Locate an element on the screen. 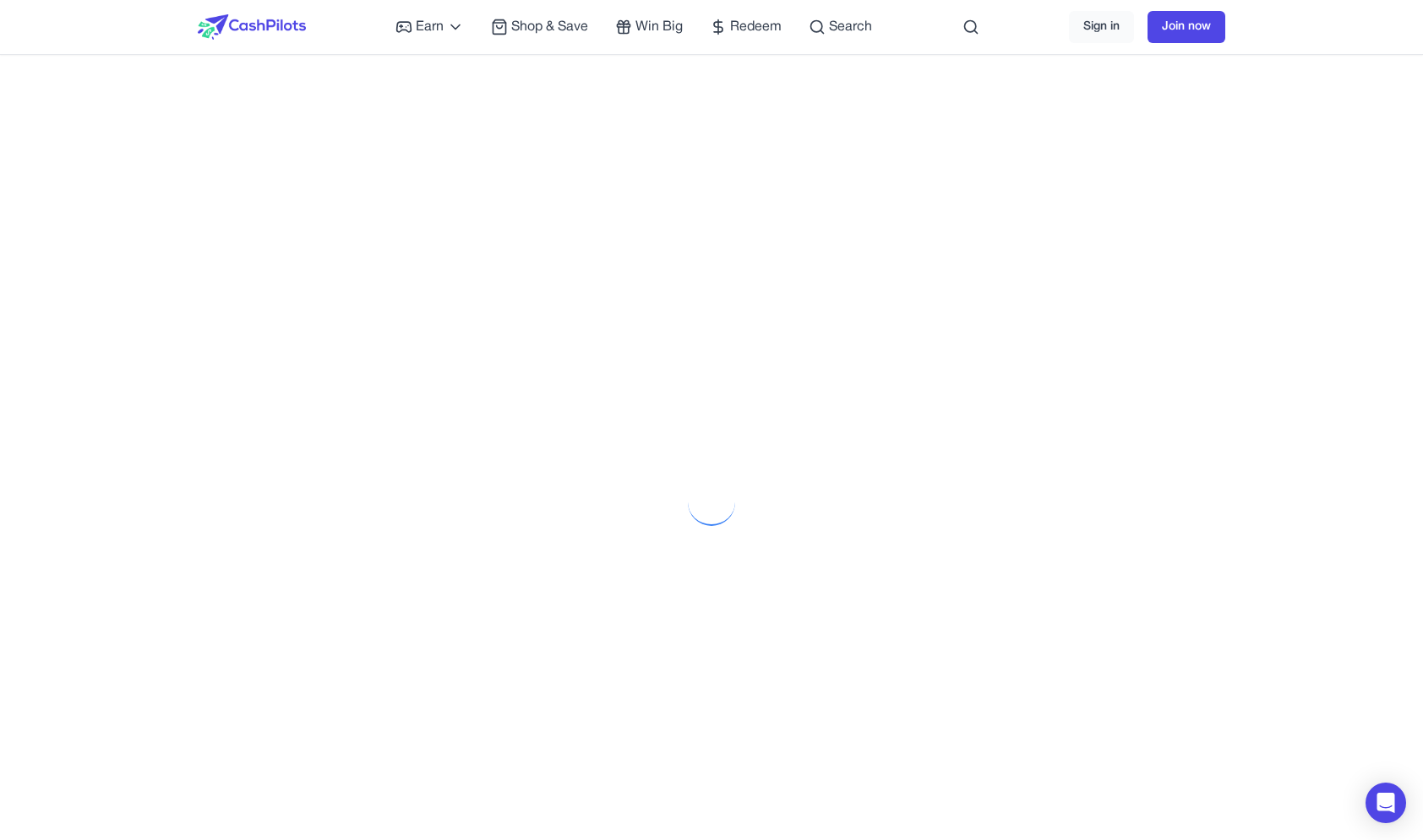 The width and height of the screenshot is (1423, 840). a: Shop & Save is located at coordinates (539, 27).